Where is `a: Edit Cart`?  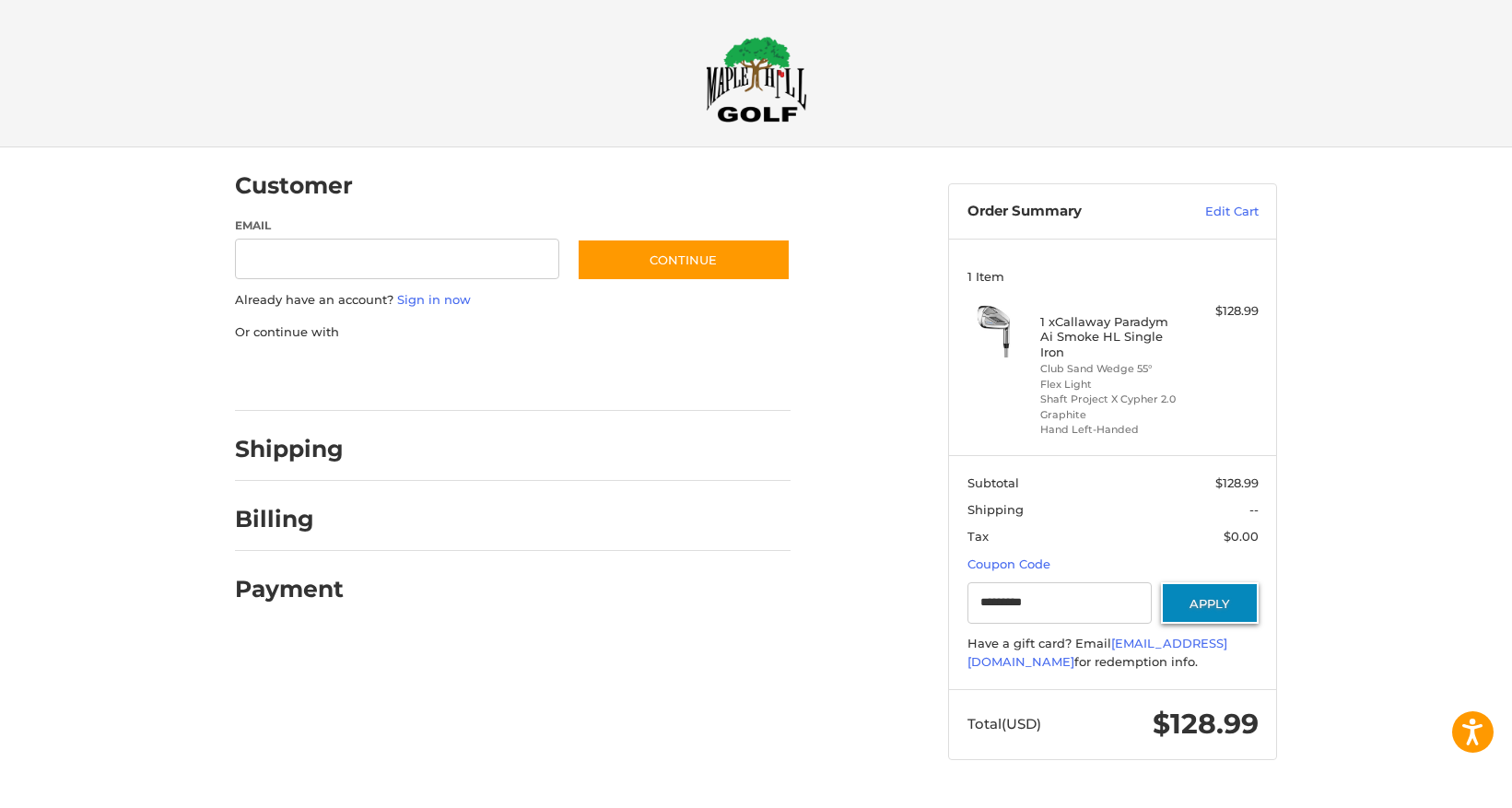 a: Edit Cart is located at coordinates (1212, 212).